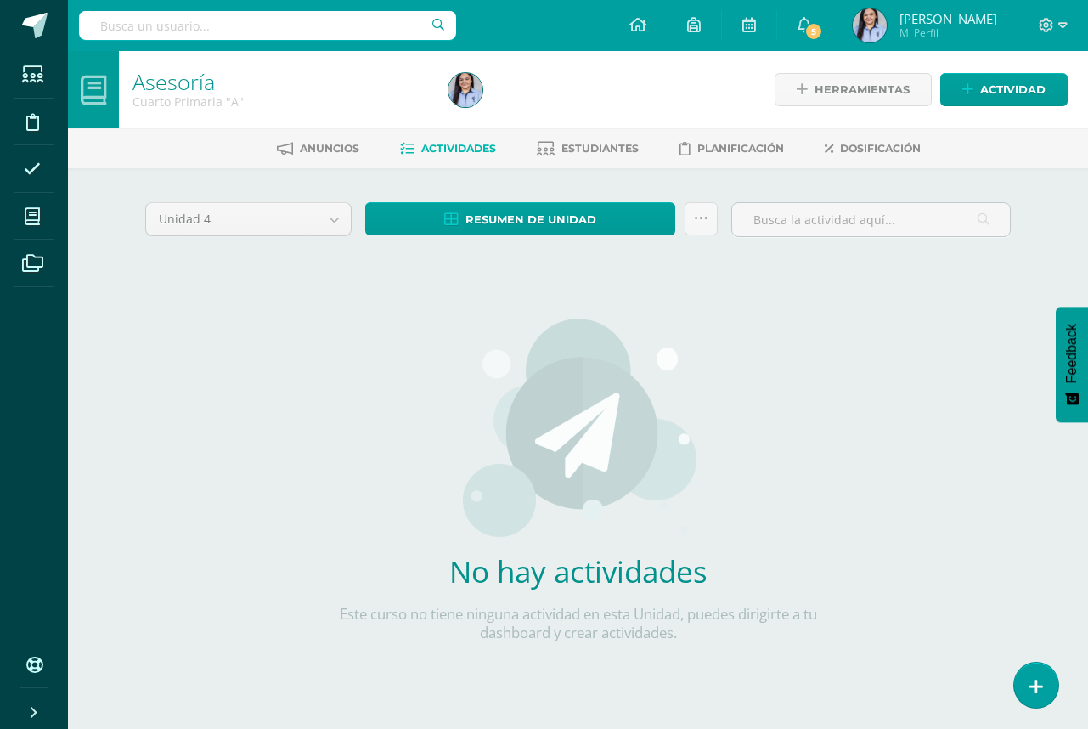  What do you see at coordinates (267, 25) in the screenshot?
I see `input: Busca un usuario...` at bounding box center [267, 25].